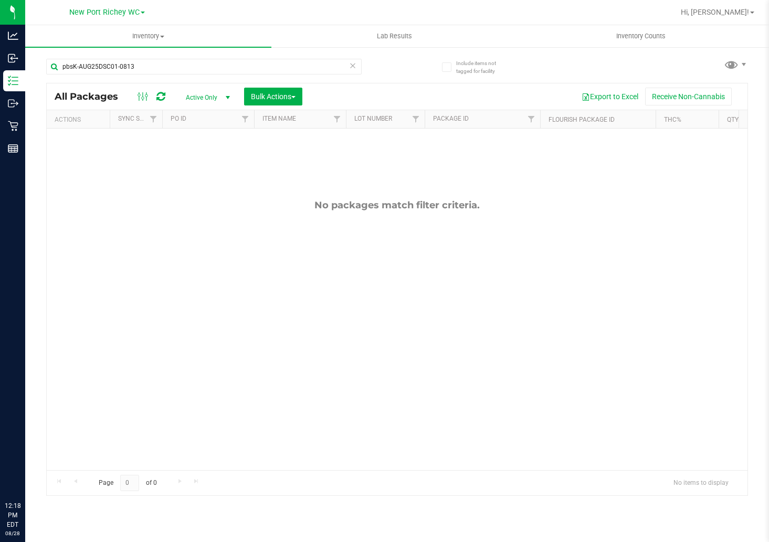  Describe the element at coordinates (397, 205) in the screenshot. I see `div: No packages match filter criteria.` at that location.